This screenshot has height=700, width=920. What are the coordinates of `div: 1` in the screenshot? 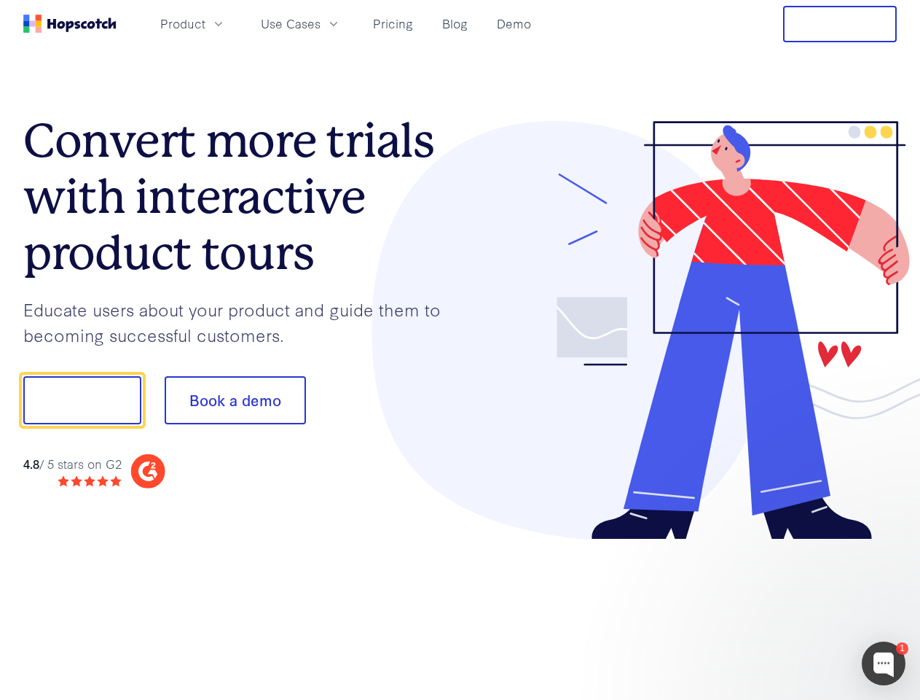 It's located at (902, 648).